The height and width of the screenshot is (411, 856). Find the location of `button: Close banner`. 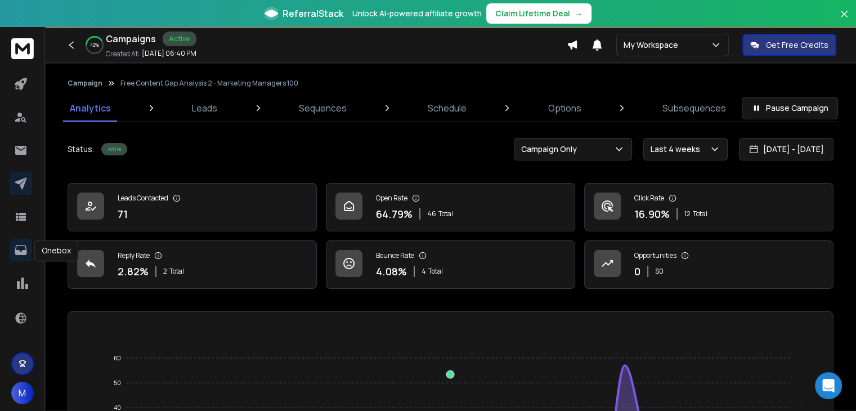

button: Close banner is located at coordinates (845, 20).